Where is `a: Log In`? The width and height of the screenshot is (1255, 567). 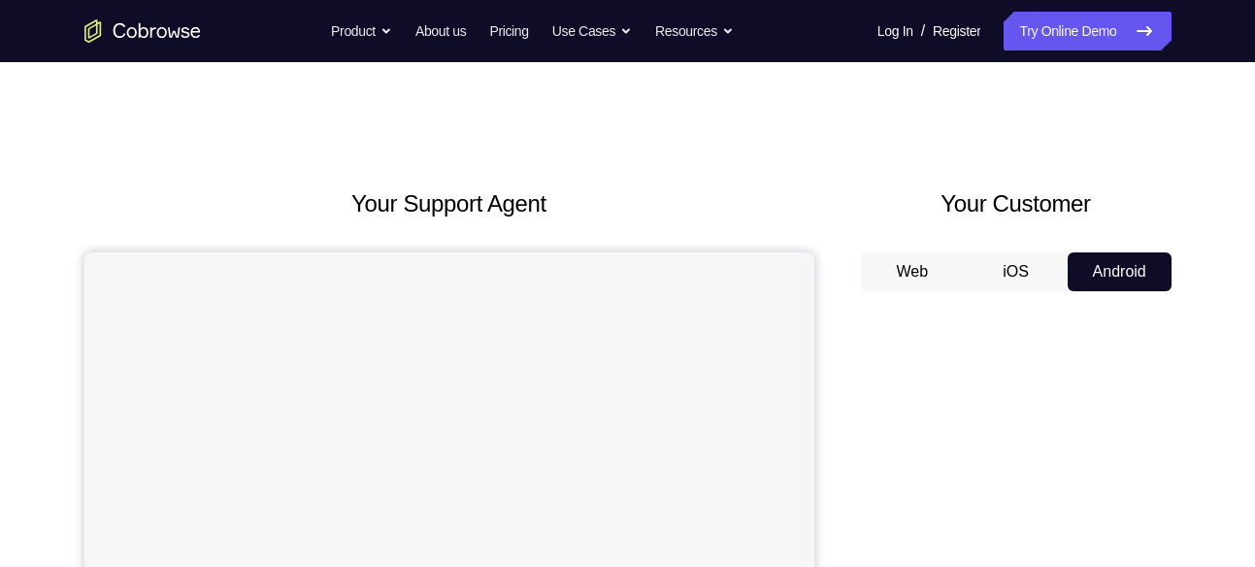
a: Log In is located at coordinates (895, 31).